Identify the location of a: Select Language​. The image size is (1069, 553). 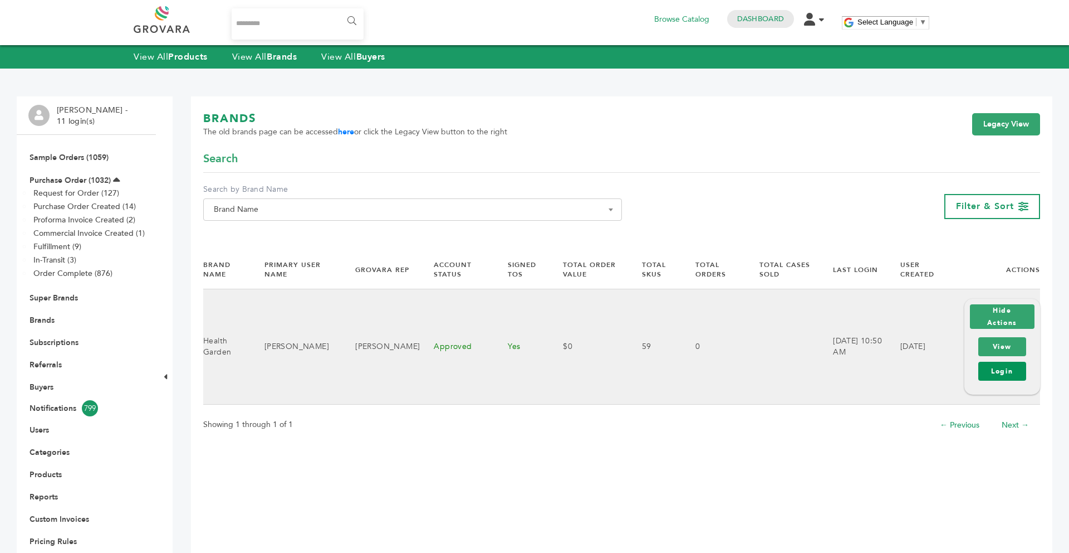
(892, 22).